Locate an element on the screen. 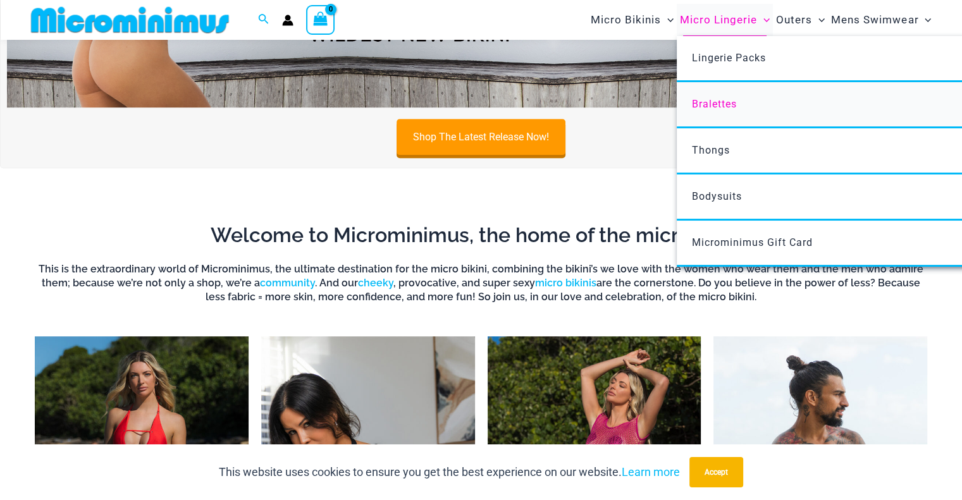  span: Outers is located at coordinates (793, 20).